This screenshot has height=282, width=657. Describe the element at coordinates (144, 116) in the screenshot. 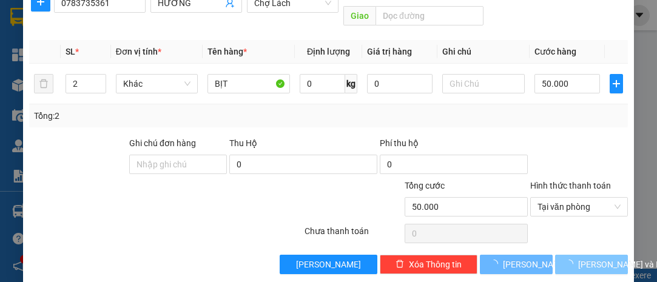

I see `div: Tổng: 2` at that location.